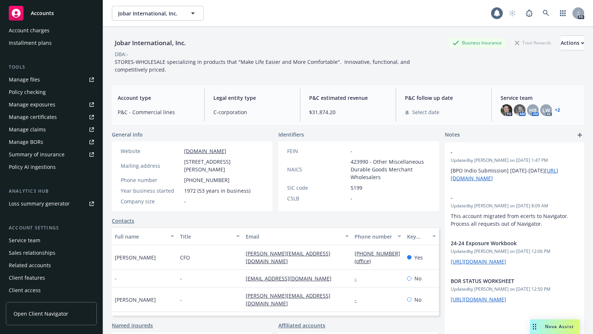 Image resolution: width=593 pixels, height=334 pixels. I want to click on span: P&C - Commercial lines, so click(157, 112).